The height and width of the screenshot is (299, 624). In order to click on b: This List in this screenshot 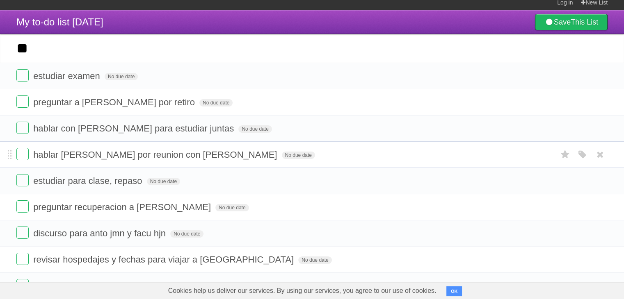, I will do `click(584, 22)`.